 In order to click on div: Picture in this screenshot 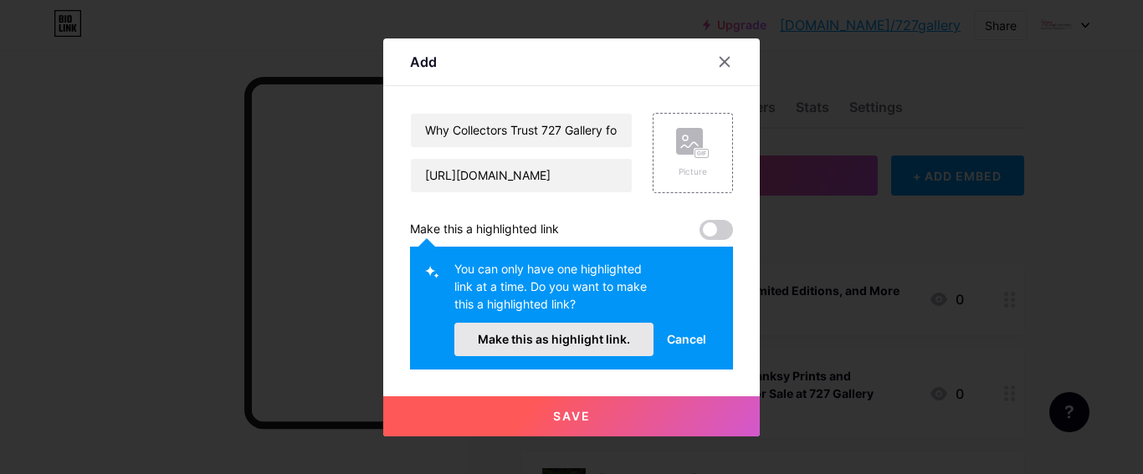, I will do `click(693, 171)`.